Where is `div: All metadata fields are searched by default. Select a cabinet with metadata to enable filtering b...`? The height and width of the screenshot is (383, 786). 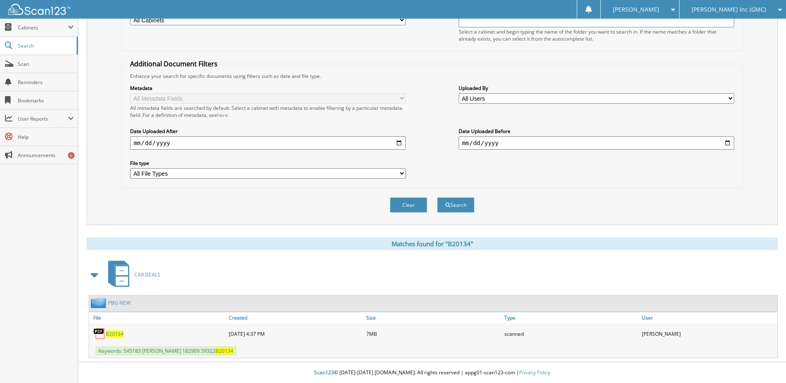
div: All metadata fields are searched by default. Select a cabinet with metadata to enable filtering b... is located at coordinates (268, 112).